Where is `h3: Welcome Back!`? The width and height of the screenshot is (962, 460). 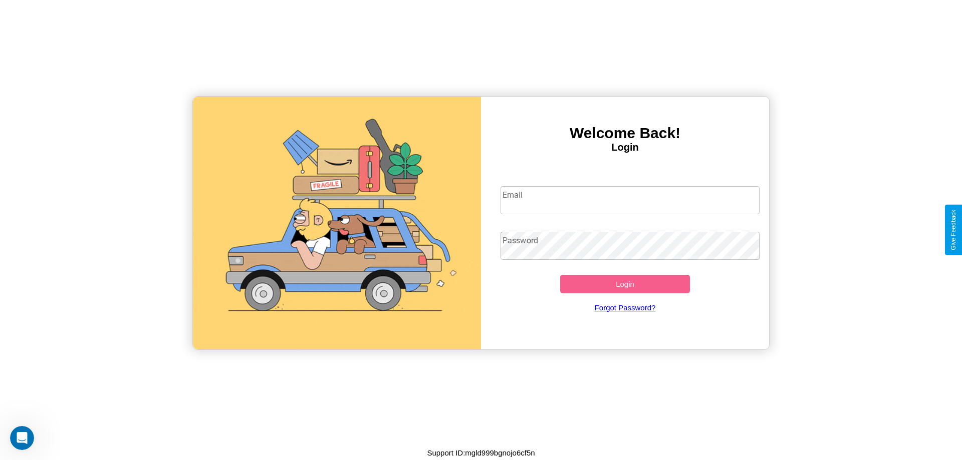
h3: Welcome Back! is located at coordinates (625, 133).